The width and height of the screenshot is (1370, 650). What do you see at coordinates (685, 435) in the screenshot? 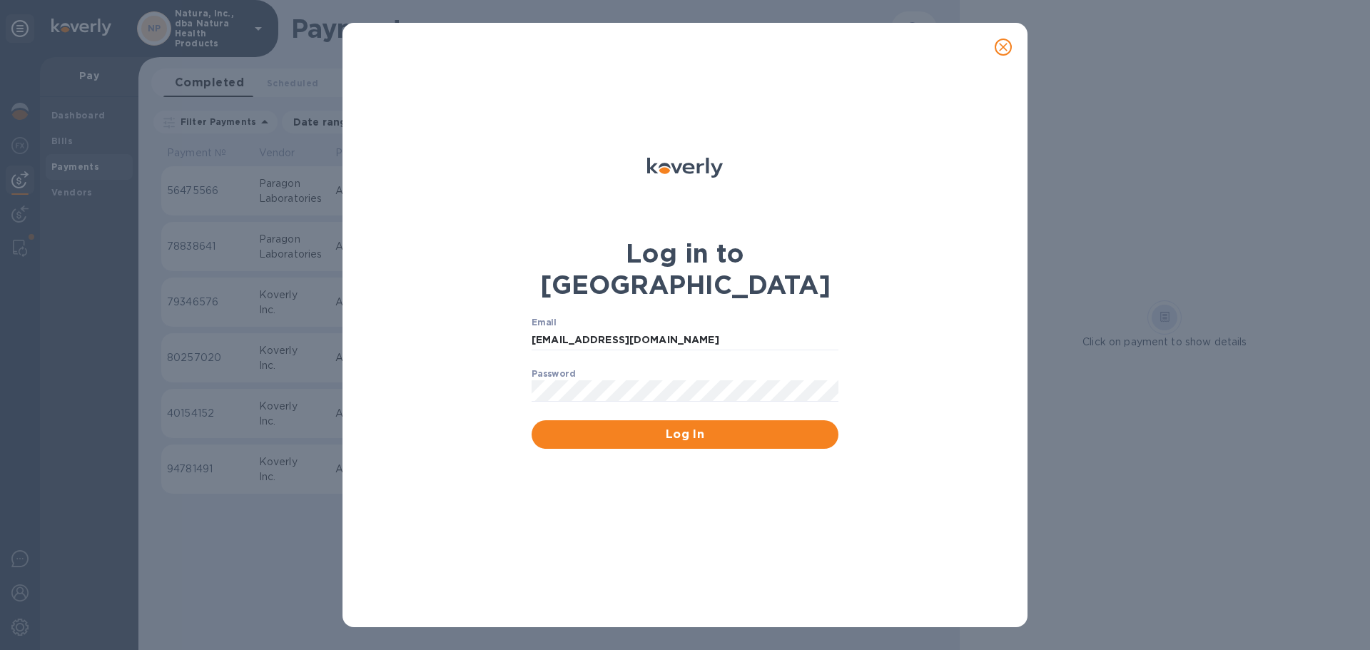
I see `span: Log In` at bounding box center [685, 435].